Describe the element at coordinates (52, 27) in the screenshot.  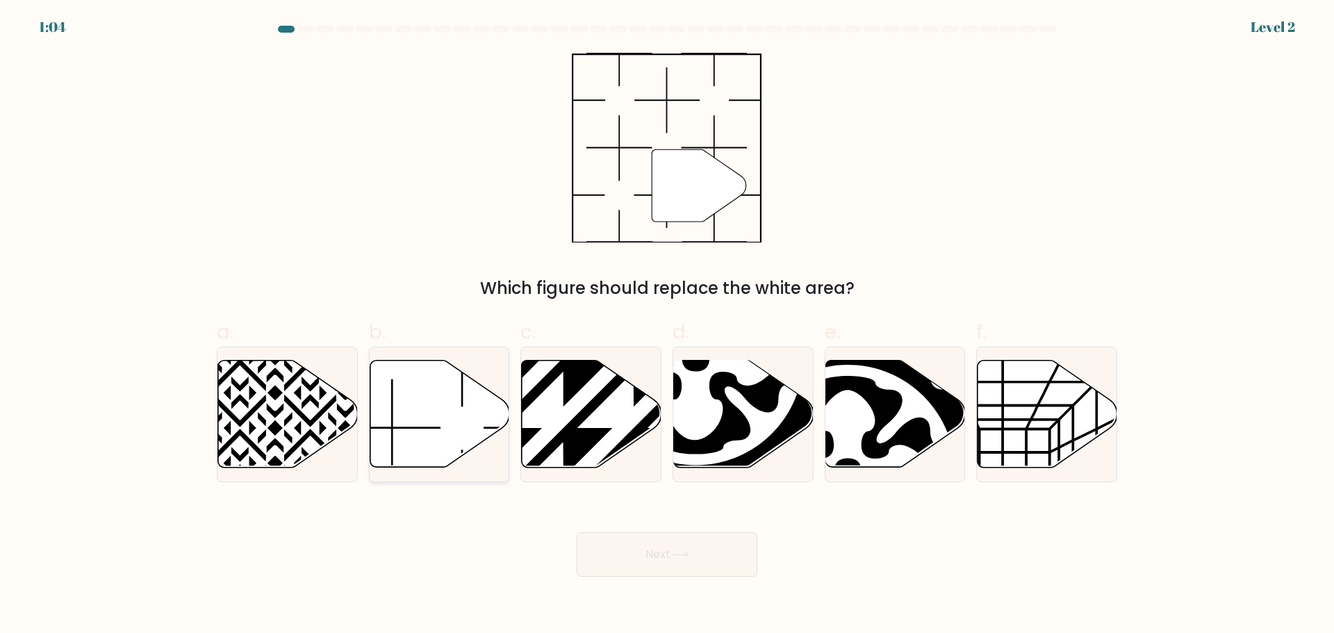
I see `div: 1:04` at that location.